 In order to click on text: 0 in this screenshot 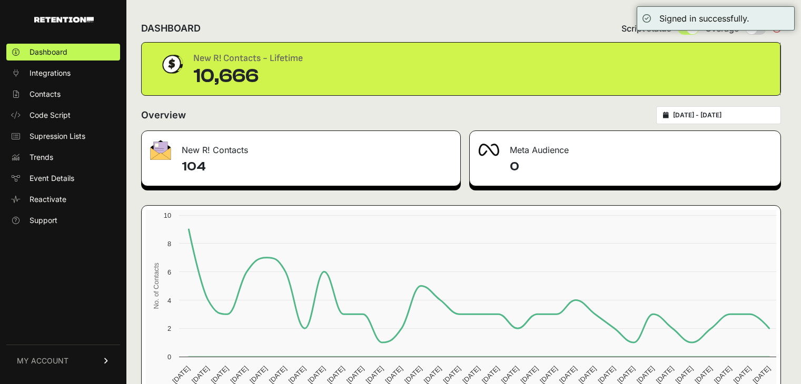, I will do `click(169, 357)`.